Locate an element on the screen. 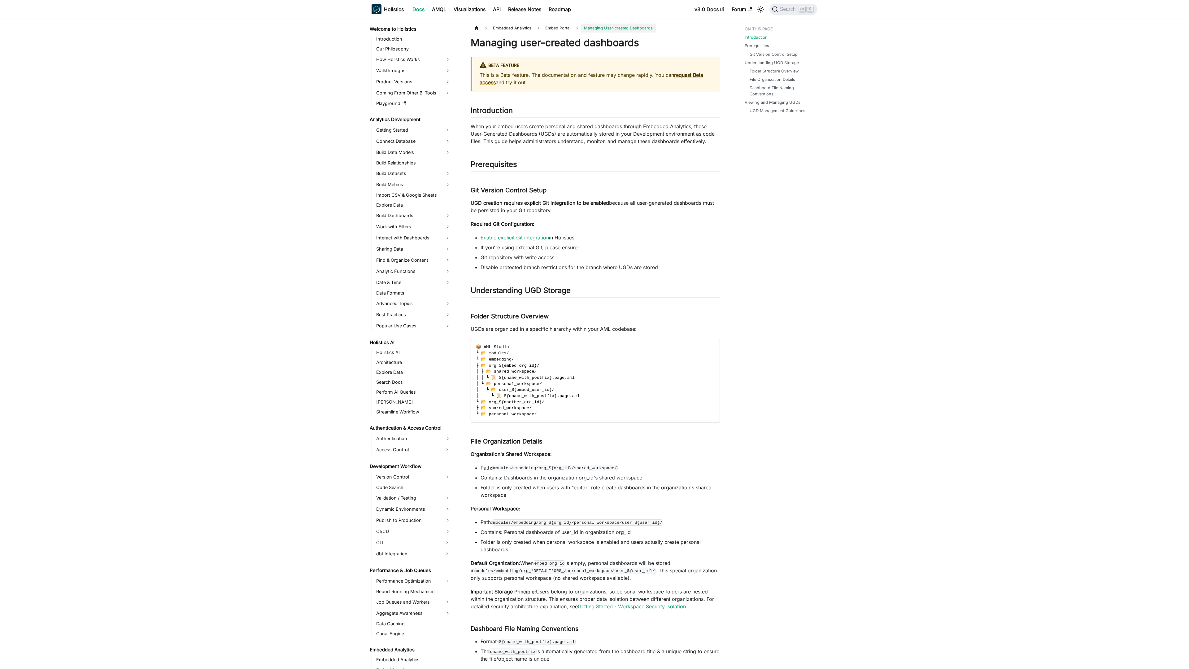  a: Version Control is located at coordinates (413, 477).